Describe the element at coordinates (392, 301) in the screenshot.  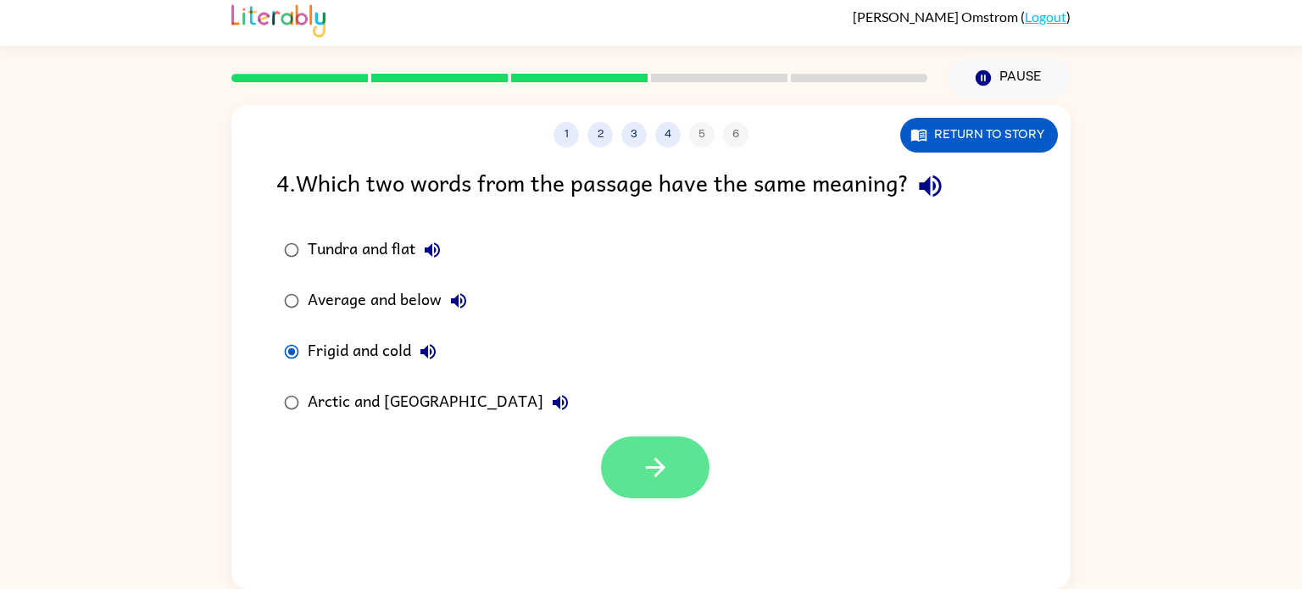
I see `div: Average and below` at that location.